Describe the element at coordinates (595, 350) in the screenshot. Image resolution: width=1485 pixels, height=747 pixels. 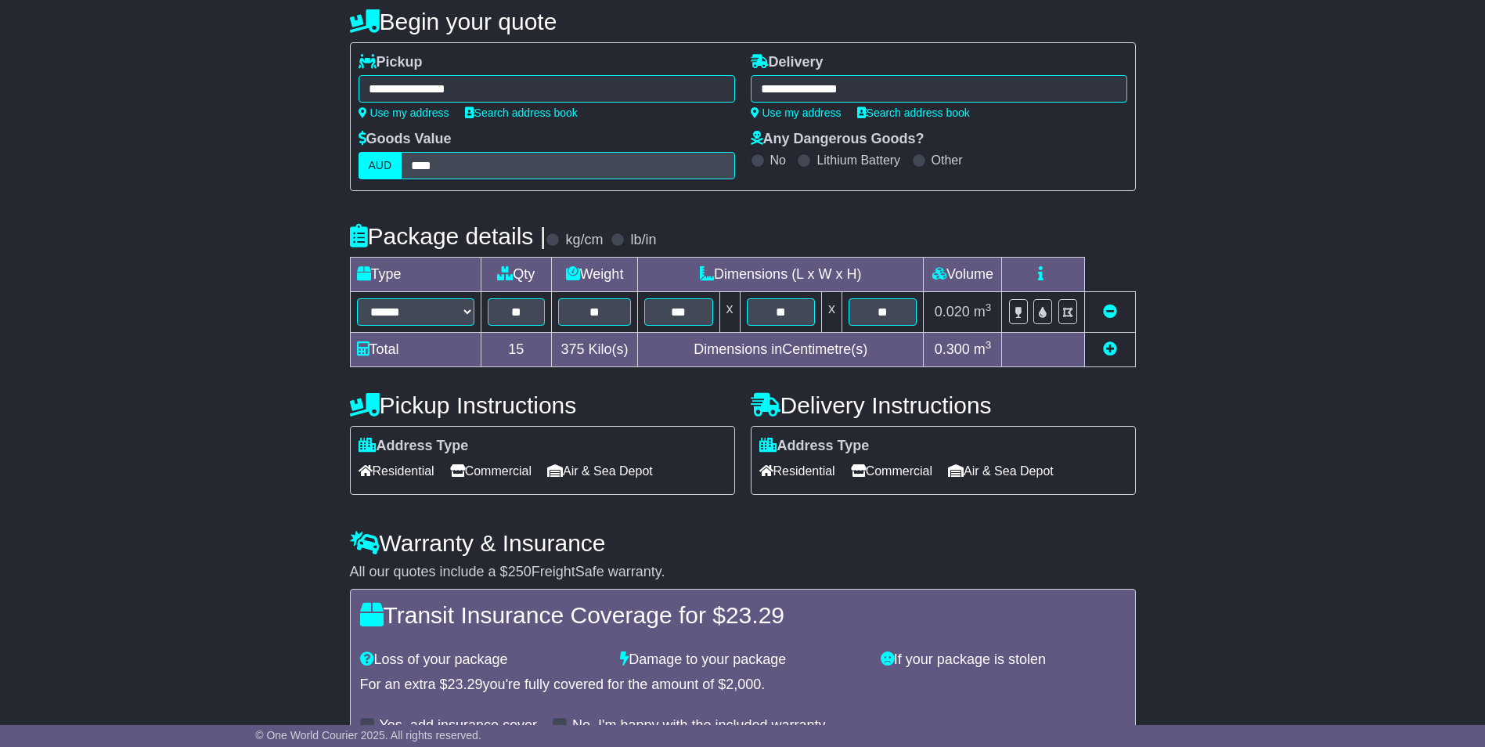
I see `td: Kilo(s)` at that location.